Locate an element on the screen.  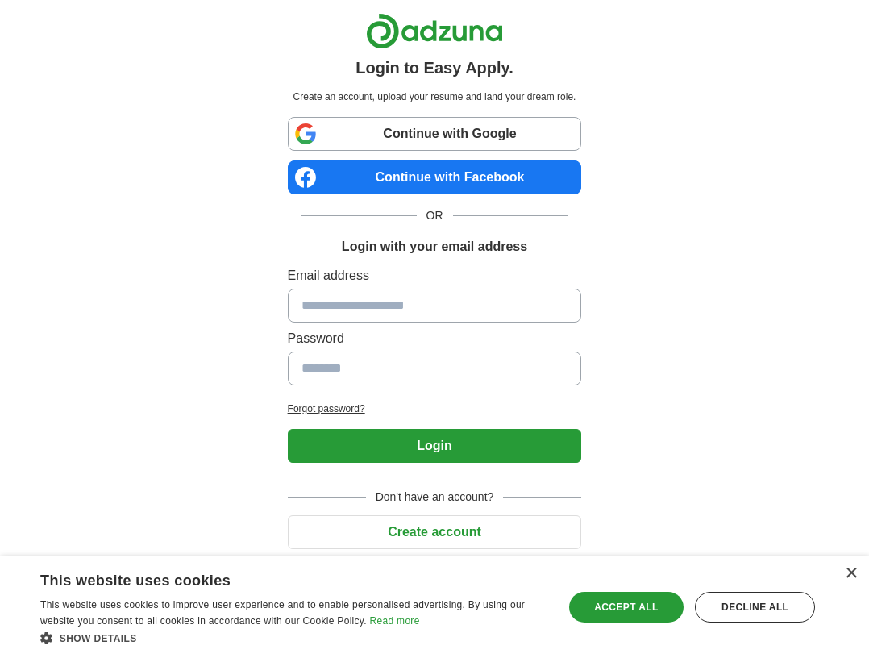
div: Decline all is located at coordinates (755, 607).